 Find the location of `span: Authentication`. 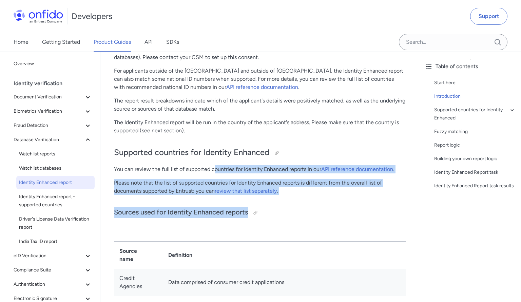

span: Authentication is located at coordinates (49, 284).